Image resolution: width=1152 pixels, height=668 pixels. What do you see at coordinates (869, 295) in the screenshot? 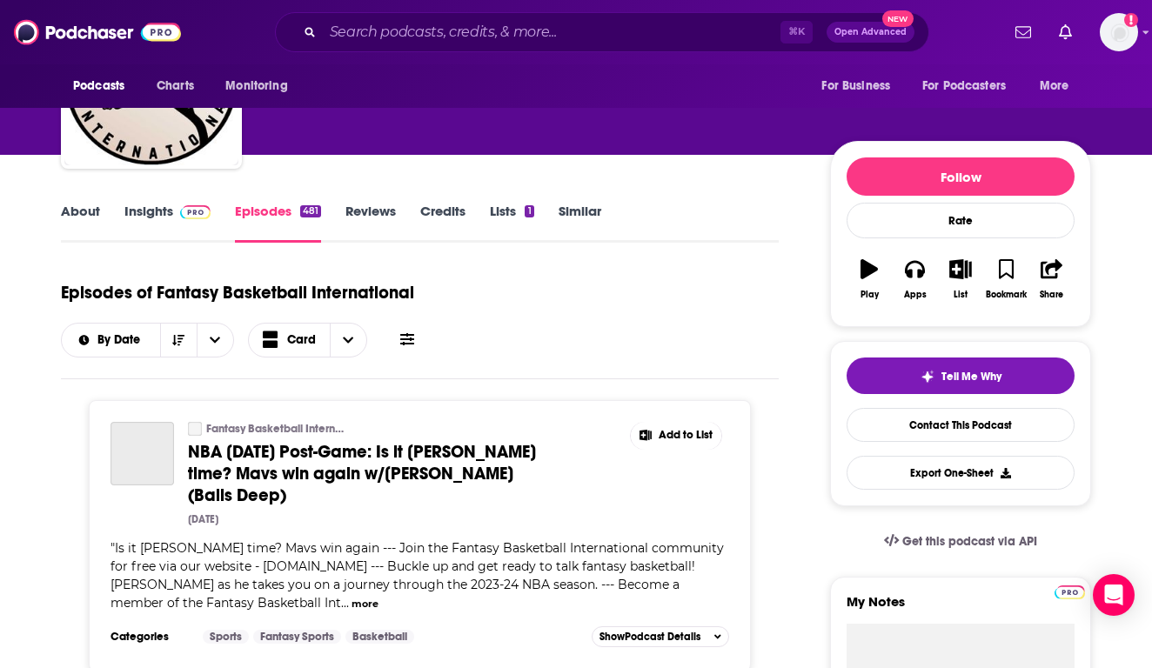
I see `div: Play` at bounding box center [869, 295].